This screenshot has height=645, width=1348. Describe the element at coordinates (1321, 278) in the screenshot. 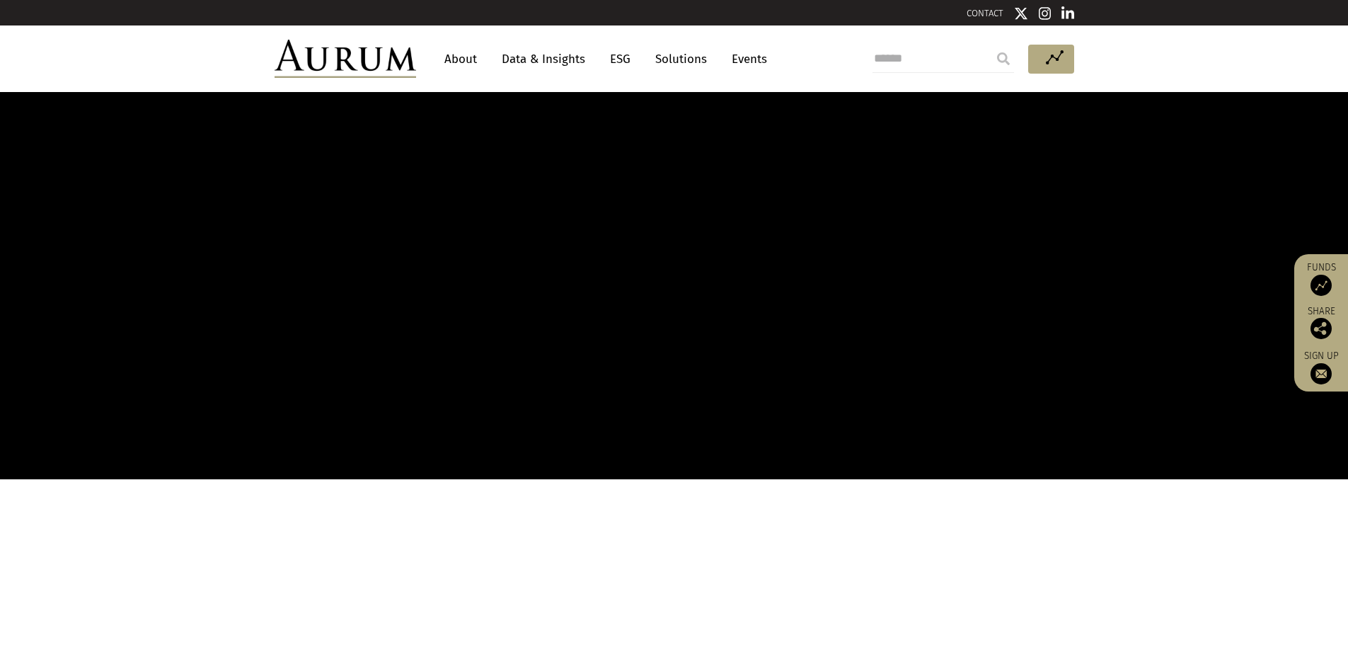

I see `a: Funds` at that location.